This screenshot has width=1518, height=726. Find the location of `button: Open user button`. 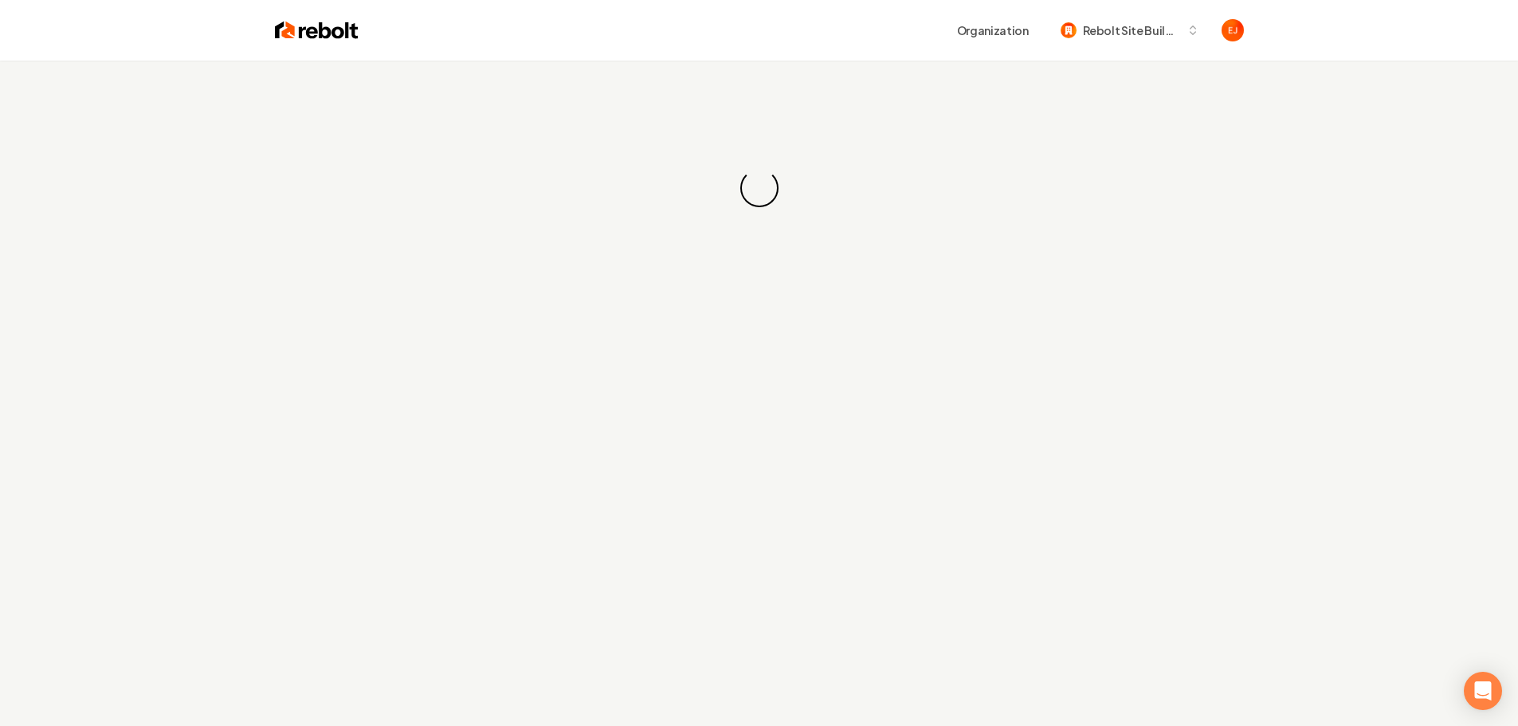

button: Open user button is located at coordinates (1233, 30).